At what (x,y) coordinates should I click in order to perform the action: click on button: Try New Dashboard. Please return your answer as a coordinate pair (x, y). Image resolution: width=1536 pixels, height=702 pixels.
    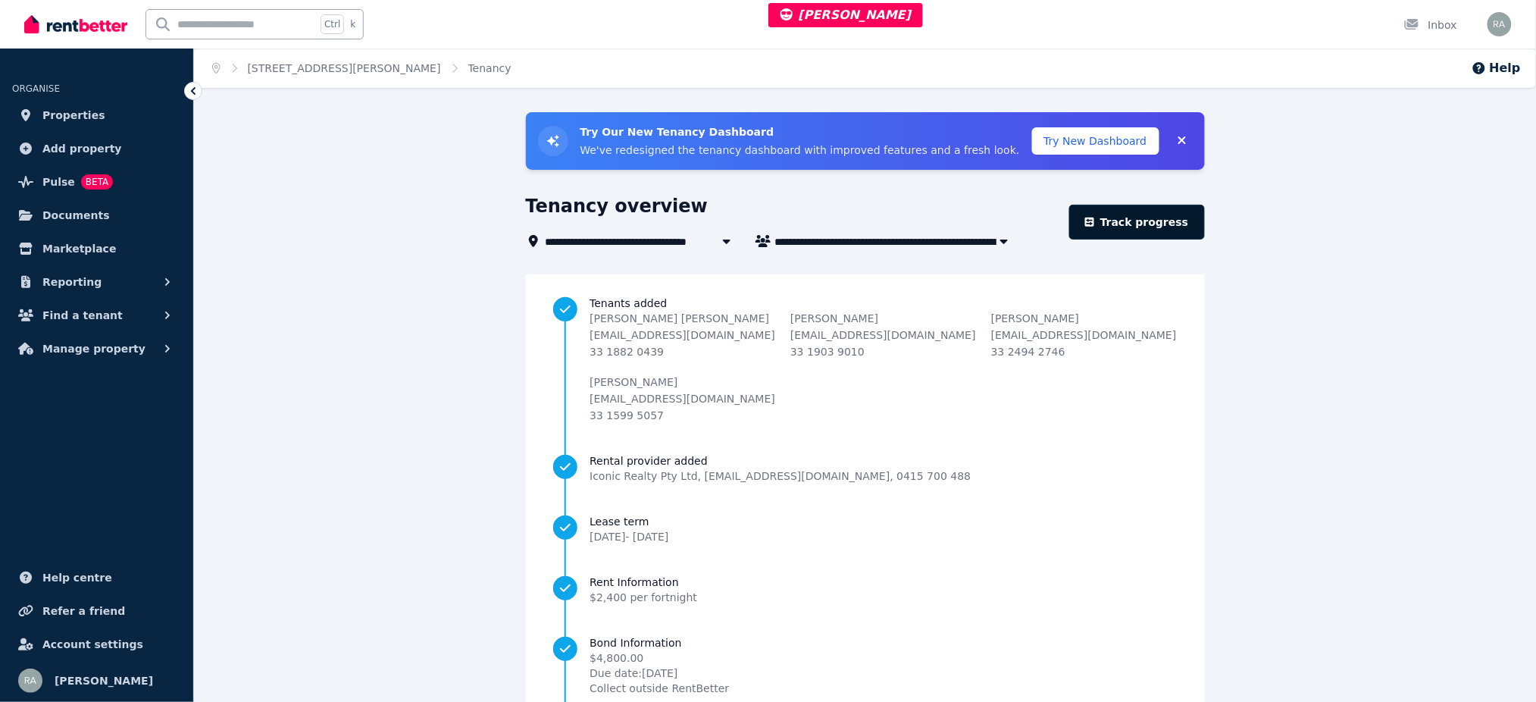
    Looking at the image, I should click on (1096, 141).